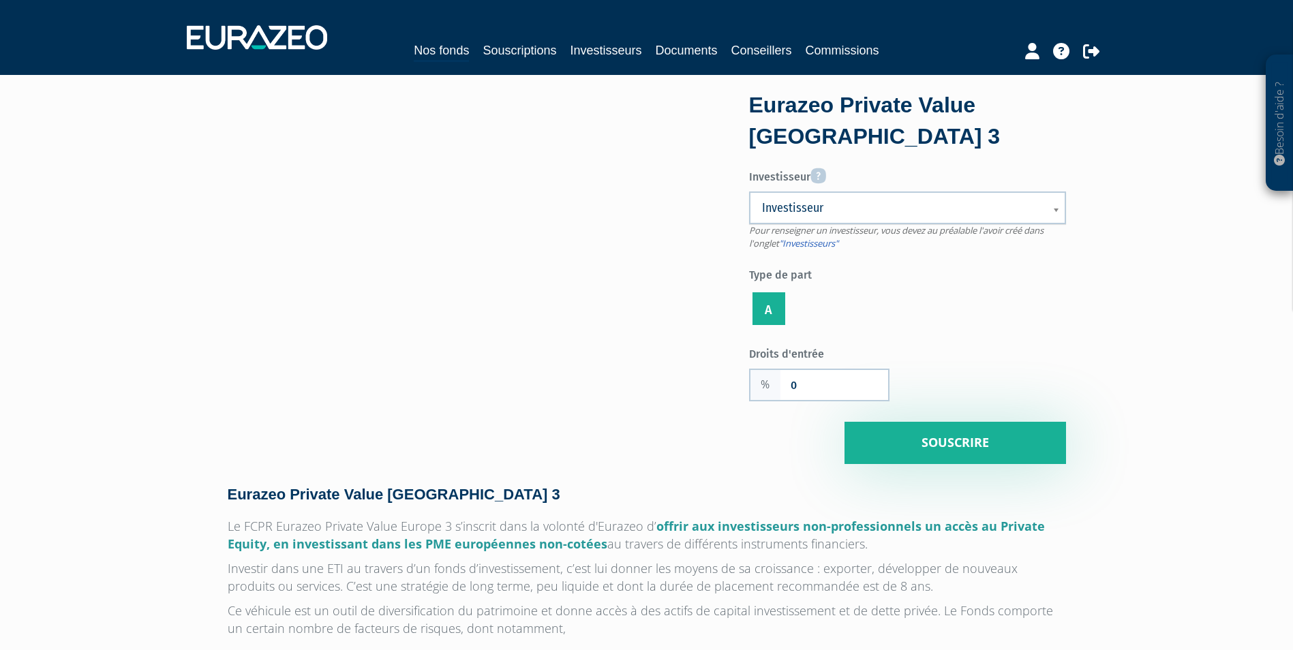 Image resolution: width=1293 pixels, height=650 pixels. I want to click on label: Type de part, so click(907, 273).